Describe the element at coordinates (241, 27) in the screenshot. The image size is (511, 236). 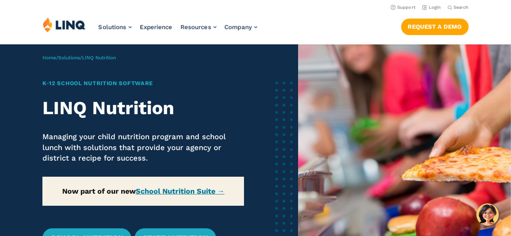
I see `a: Company` at that location.